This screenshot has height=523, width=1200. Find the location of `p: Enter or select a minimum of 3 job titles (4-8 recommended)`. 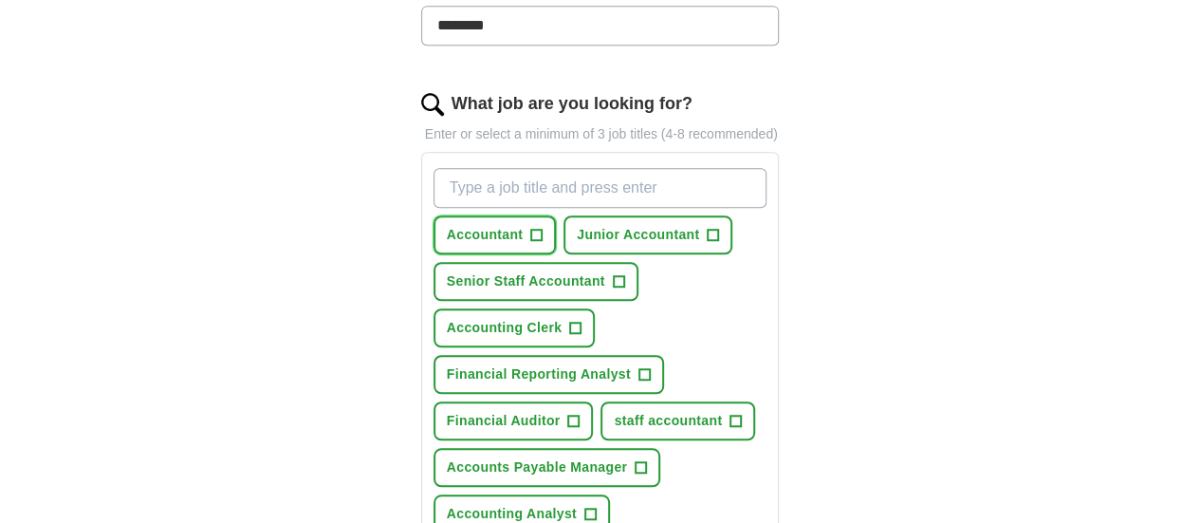

p: Enter or select a minimum of 3 job titles (4-8 recommended) is located at coordinates (600, 134).